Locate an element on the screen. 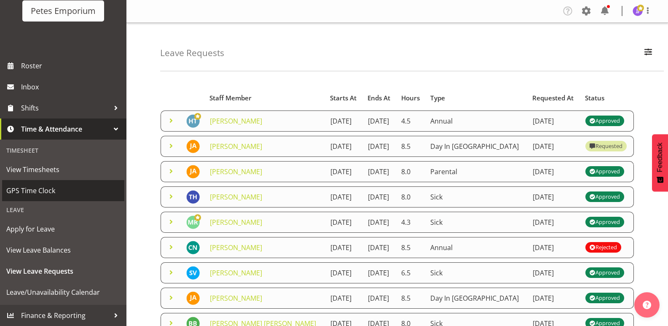 This screenshot has height=326, width=668. img: teresa-hawkins9867.jpg is located at coordinates (193, 197).